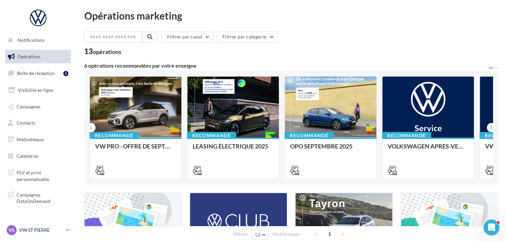 The height and width of the screenshot is (242, 506). What do you see at coordinates (38, 57) in the screenshot?
I see `a: Opérations` at bounding box center [38, 57].